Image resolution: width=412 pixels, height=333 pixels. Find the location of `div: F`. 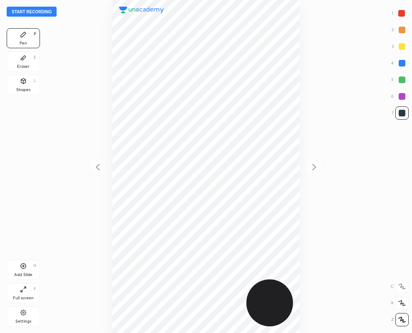

div: F is located at coordinates (35, 289).